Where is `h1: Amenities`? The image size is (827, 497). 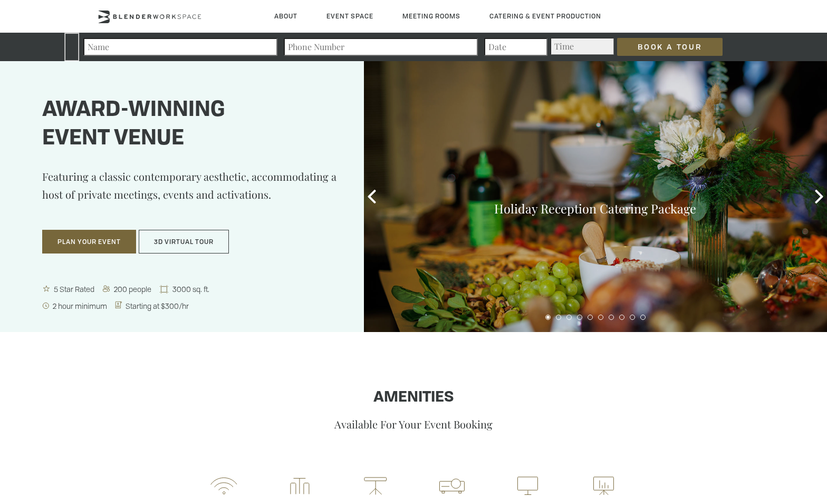
h1: Amenities is located at coordinates (414, 398).